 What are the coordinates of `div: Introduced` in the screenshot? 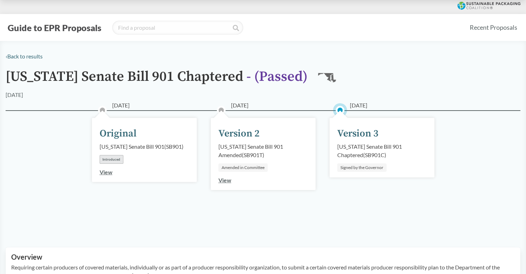 It's located at (112, 159).